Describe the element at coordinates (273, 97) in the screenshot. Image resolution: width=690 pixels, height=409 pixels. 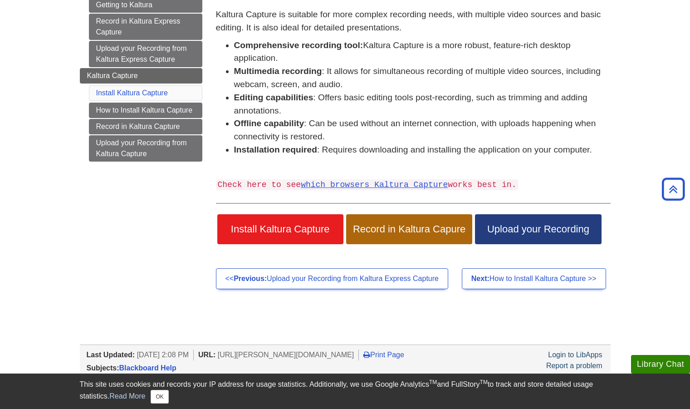
I see `strong: Editing capabilities` at that location.